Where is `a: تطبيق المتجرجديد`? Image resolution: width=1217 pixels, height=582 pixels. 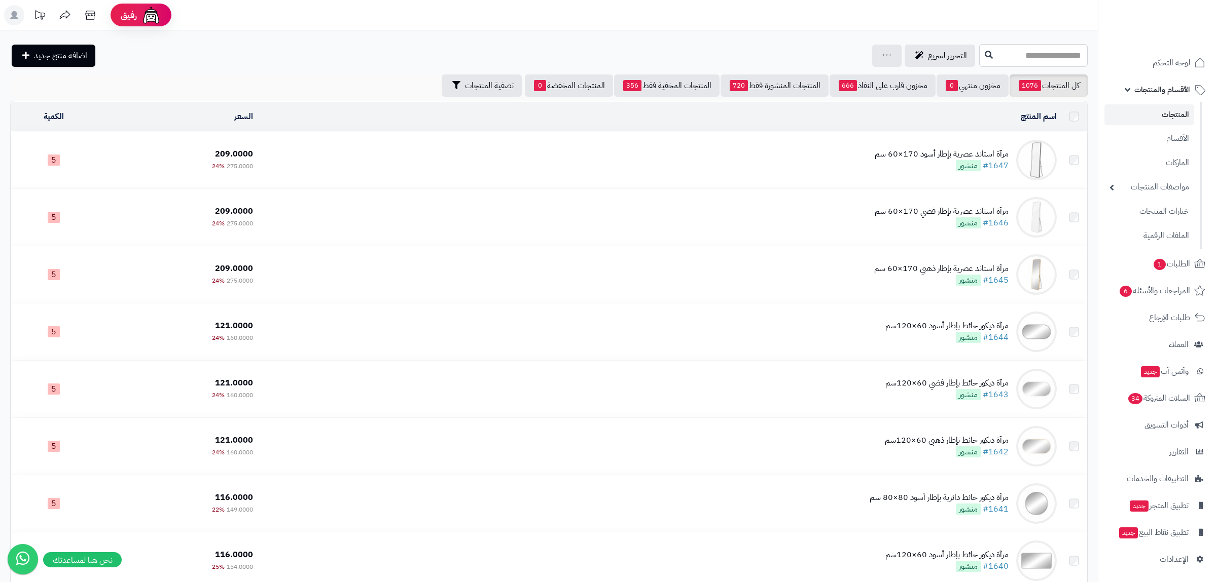 a: تطبيق المتجرجديد is located at coordinates (1157, 506).